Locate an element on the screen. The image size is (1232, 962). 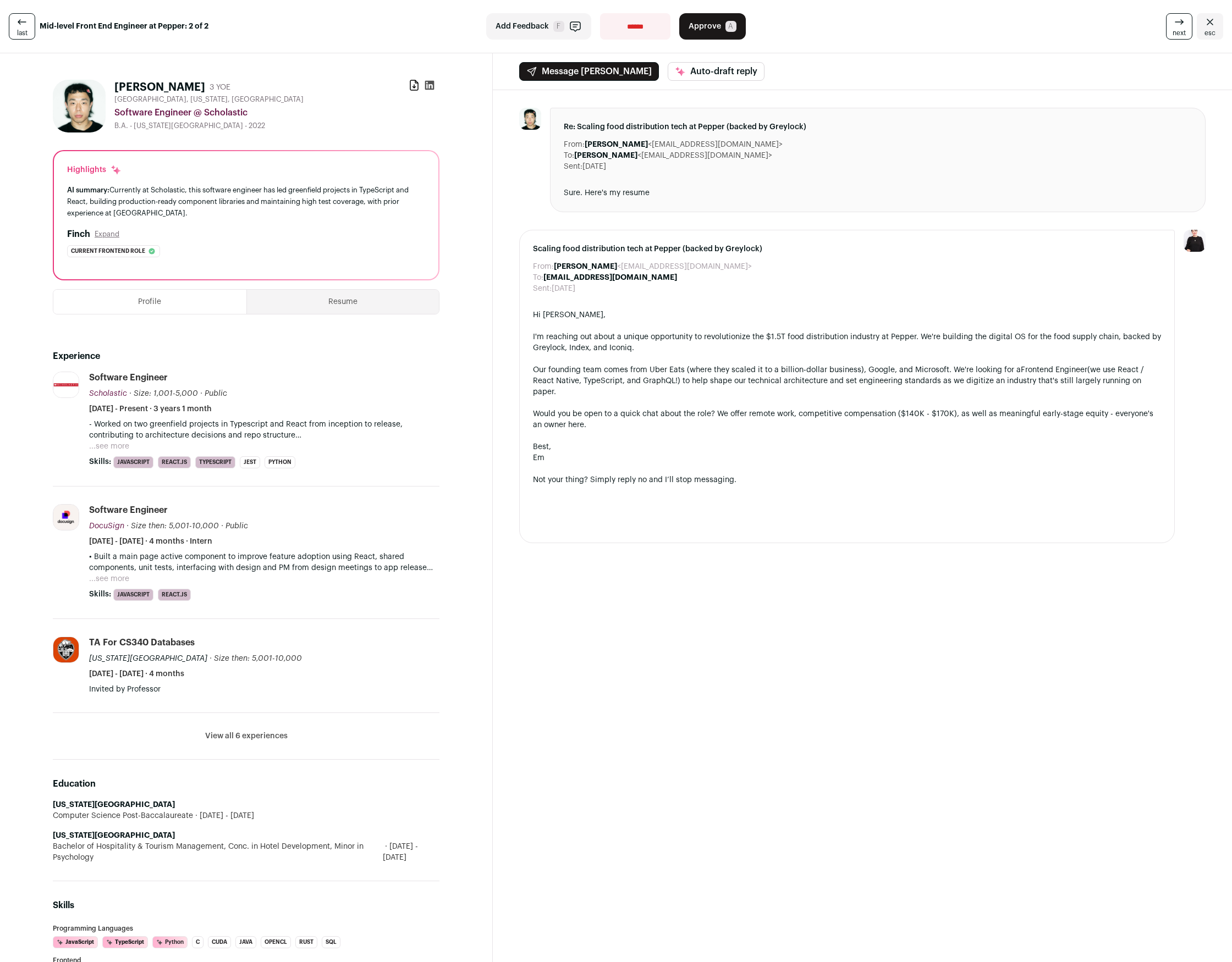
a: Close is located at coordinates (1210, 27).